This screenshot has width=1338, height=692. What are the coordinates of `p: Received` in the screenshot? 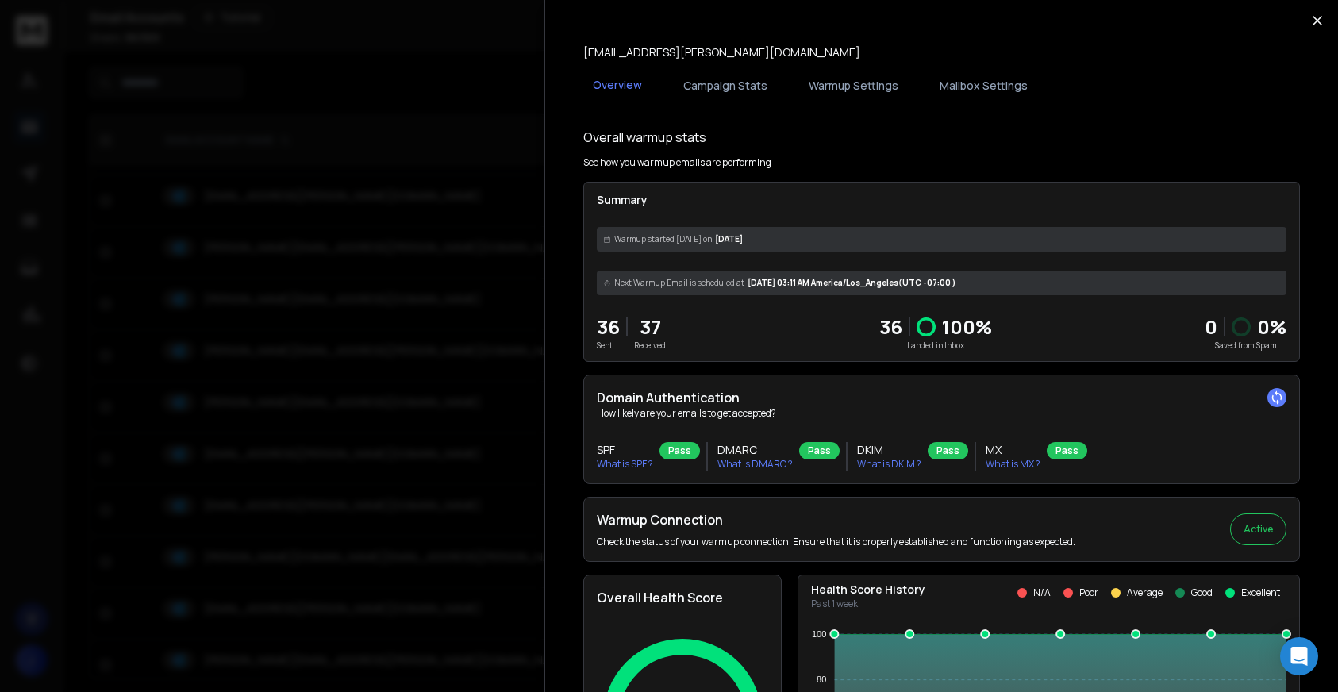 It's located at (650, 345).